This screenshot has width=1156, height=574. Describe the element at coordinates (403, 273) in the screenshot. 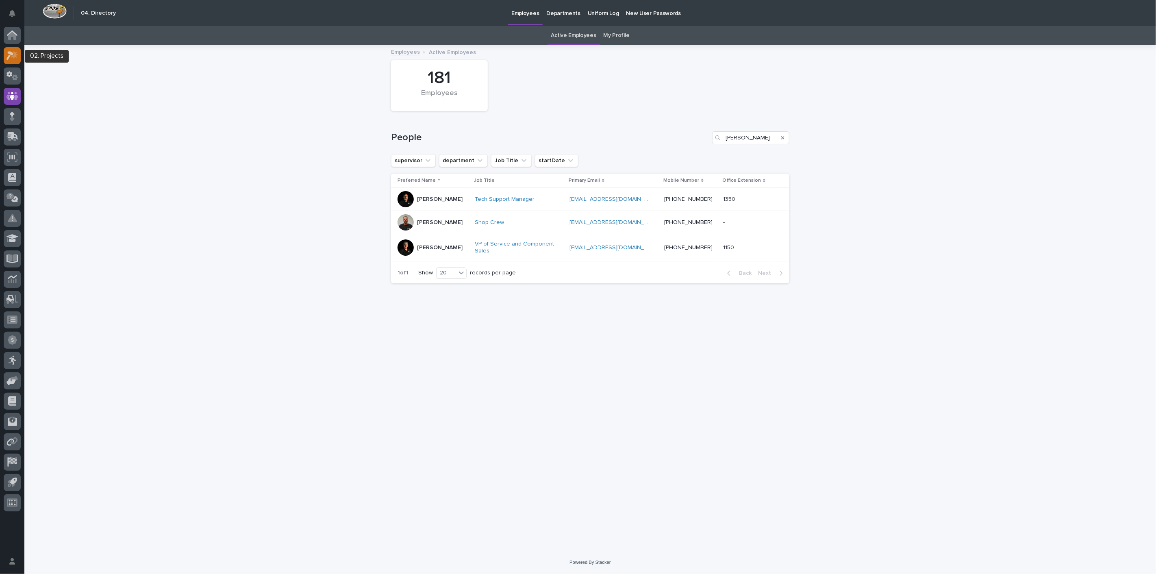

I see `p: 1 of 1` at that location.